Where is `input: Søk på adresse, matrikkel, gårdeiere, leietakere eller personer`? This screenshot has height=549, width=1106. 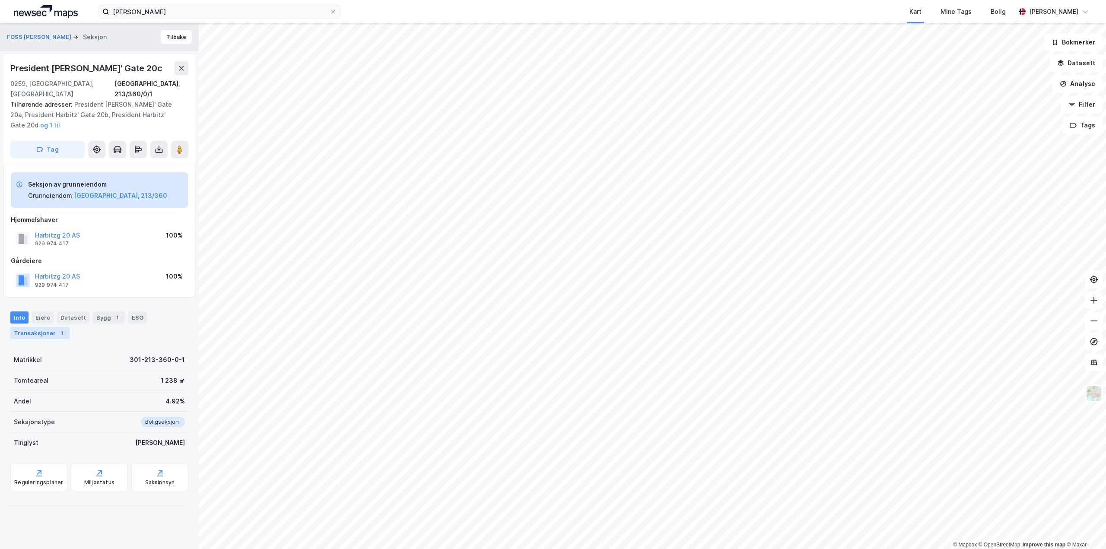 input: Søk på adresse, matrikkel, gårdeiere, leietakere eller personer is located at coordinates (219, 12).